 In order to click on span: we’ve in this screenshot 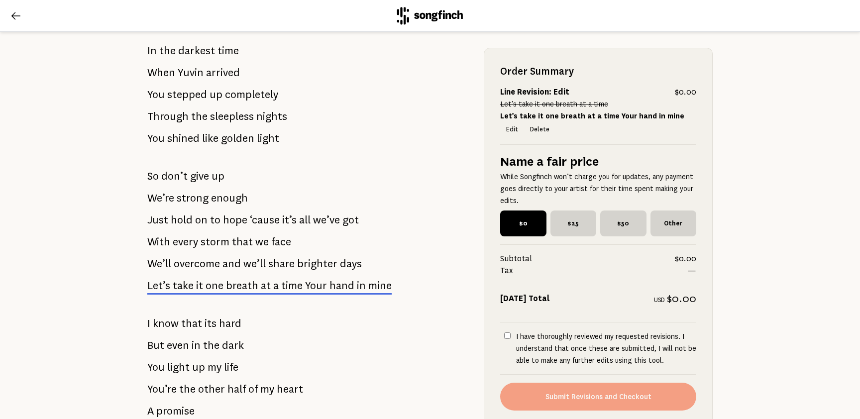, I will do `click(327, 220)`.